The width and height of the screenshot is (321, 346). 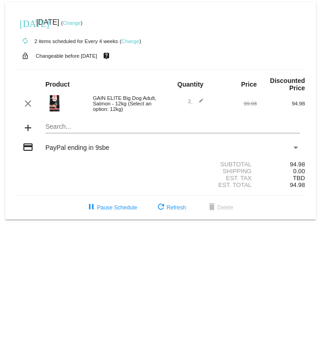 I want to click on strong: Product, so click(x=57, y=84).